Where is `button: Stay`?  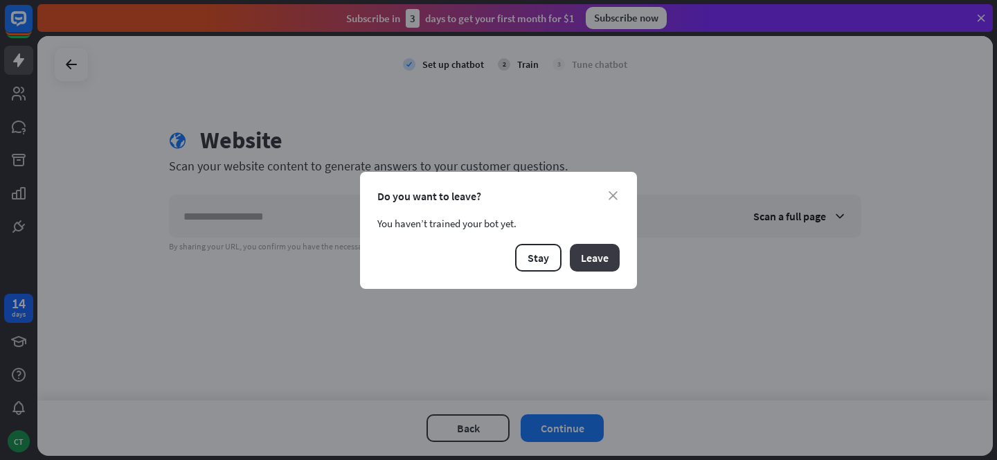 button: Stay is located at coordinates (538, 257).